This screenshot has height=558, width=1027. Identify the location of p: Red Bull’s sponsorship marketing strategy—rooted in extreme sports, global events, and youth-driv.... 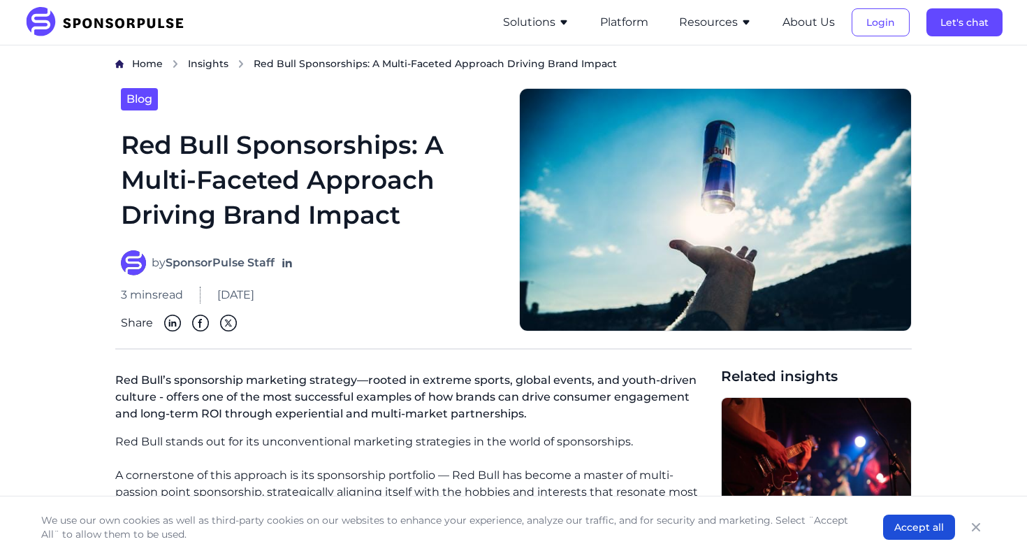
(412, 400).